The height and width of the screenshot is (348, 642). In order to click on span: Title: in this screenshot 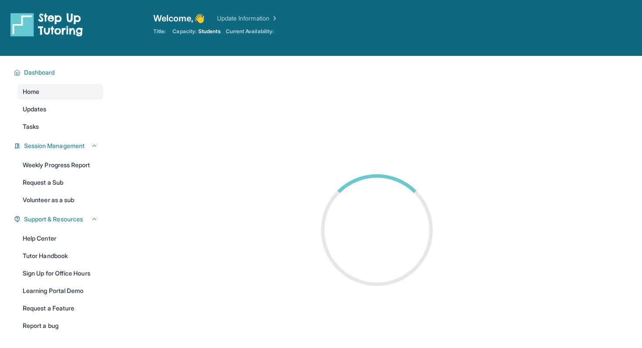, I will do `click(159, 31)`.